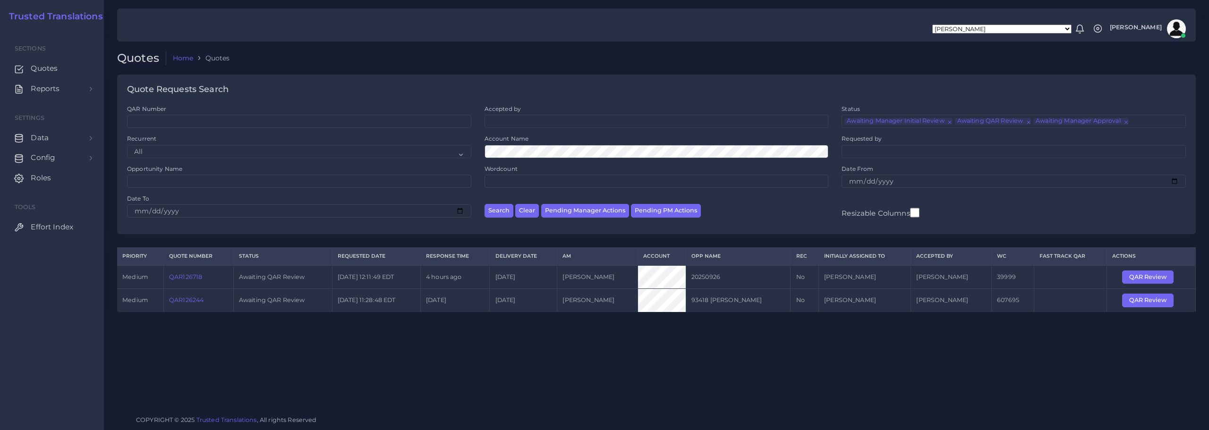 Image resolution: width=1209 pixels, height=430 pixels. I want to click on th: Delivery Date, so click(523, 257).